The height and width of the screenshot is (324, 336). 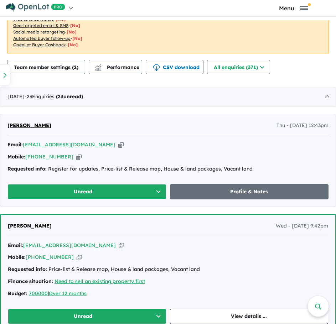 I want to click on button: CSV download, so click(x=175, y=67).